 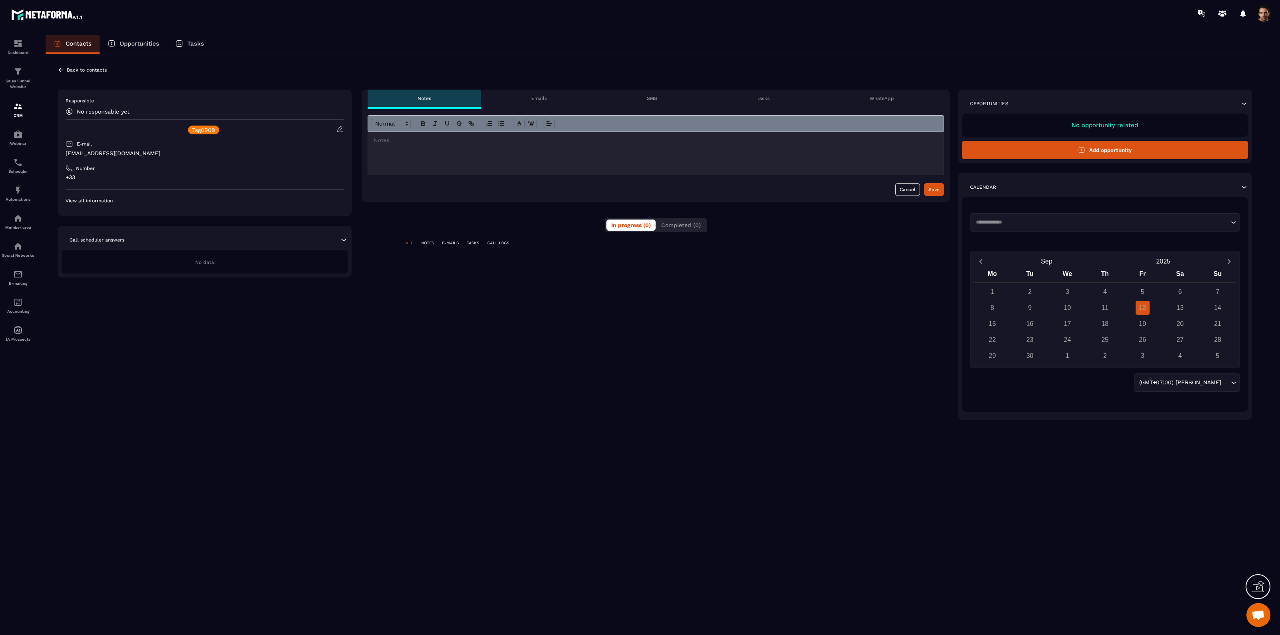 What do you see at coordinates (1030, 292) in the screenshot?
I see `div: 2` at bounding box center [1030, 292].